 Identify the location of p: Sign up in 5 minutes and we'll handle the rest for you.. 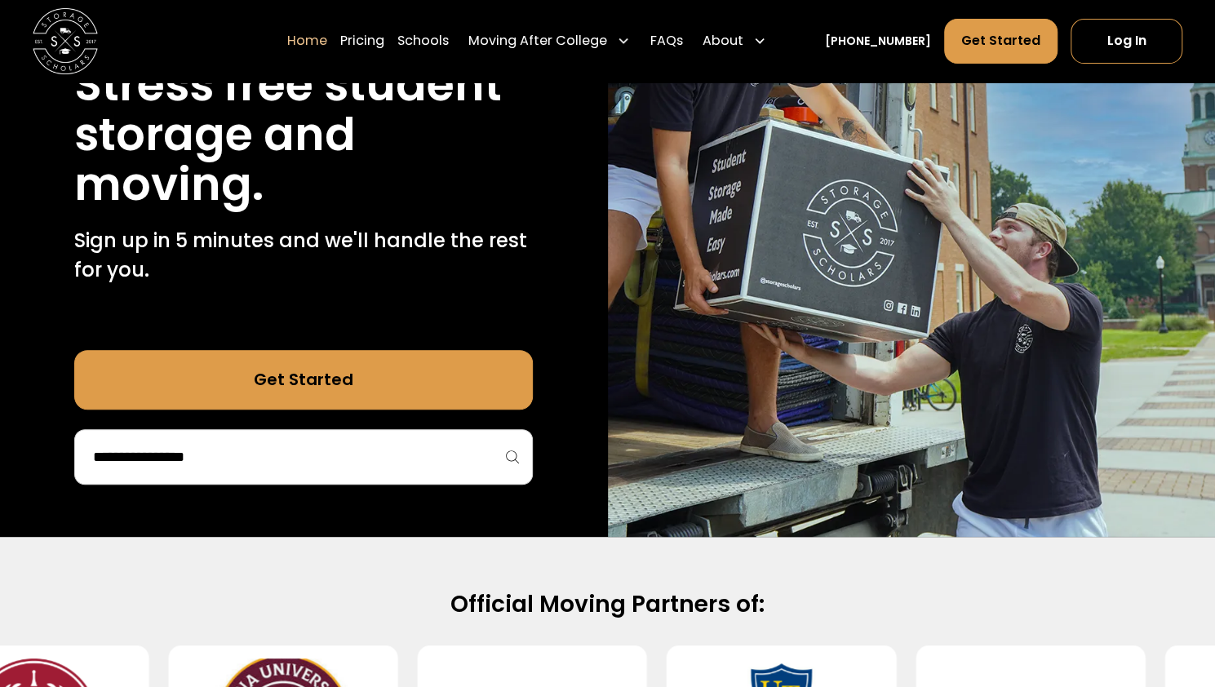
(303, 255).